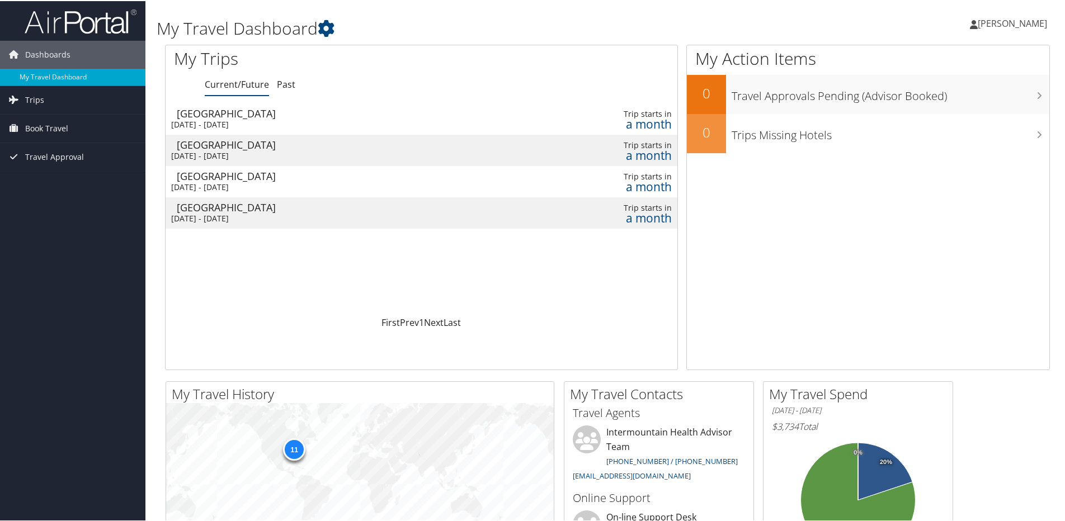 Image resolution: width=1065 pixels, height=521 pixels. What do you see at coordinates (452, 321) in the screenshot?
I see `a: Last` at bounding box center [452, 321].